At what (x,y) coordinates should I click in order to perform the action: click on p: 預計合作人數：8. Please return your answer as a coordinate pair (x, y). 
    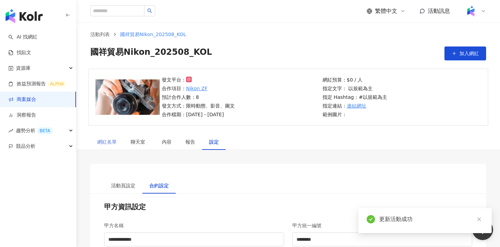
    Looking at the image, I should click on (198, 97).